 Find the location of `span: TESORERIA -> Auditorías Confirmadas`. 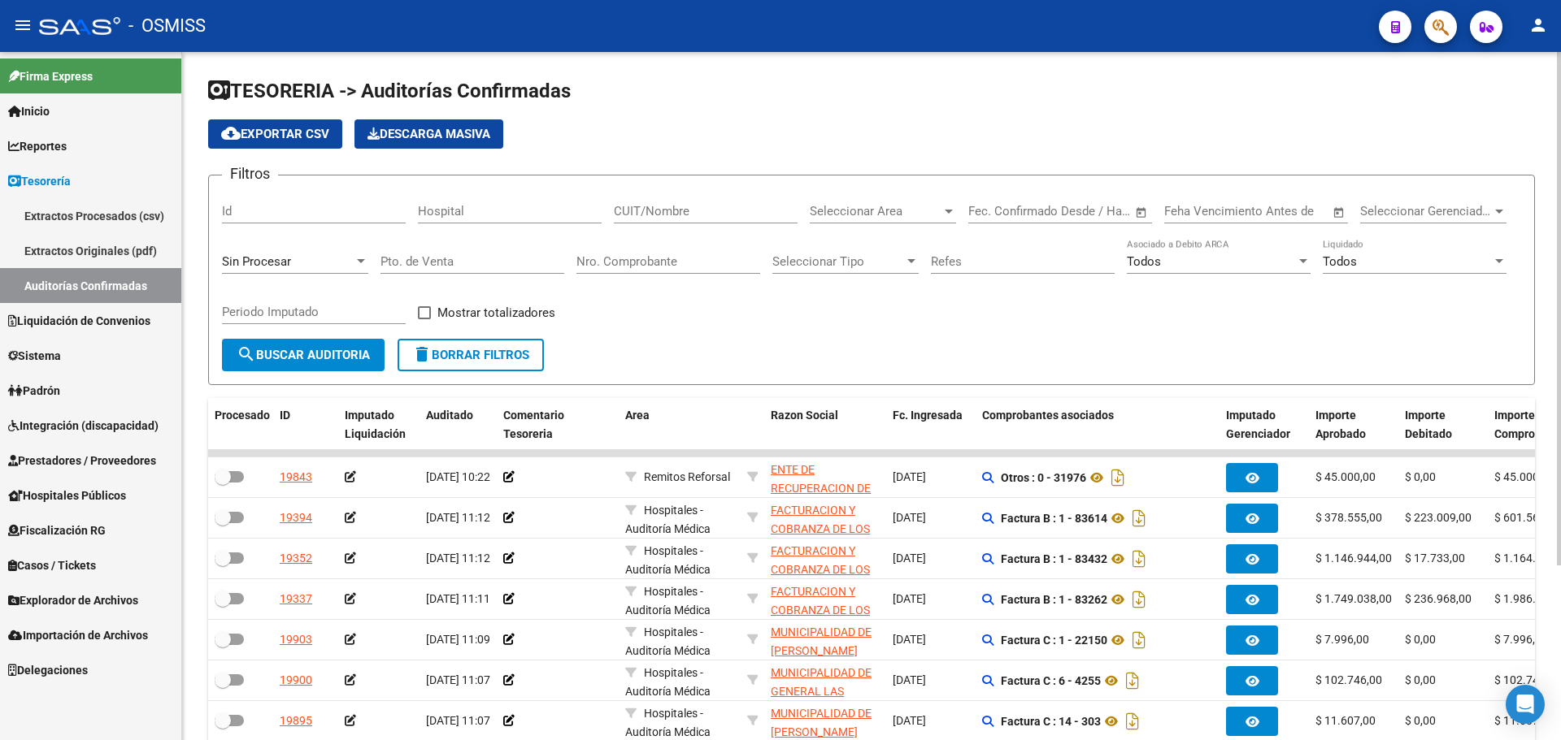

span: TESORERIA -> Auditorías Confirmadas is located at coordinates (389, 91).